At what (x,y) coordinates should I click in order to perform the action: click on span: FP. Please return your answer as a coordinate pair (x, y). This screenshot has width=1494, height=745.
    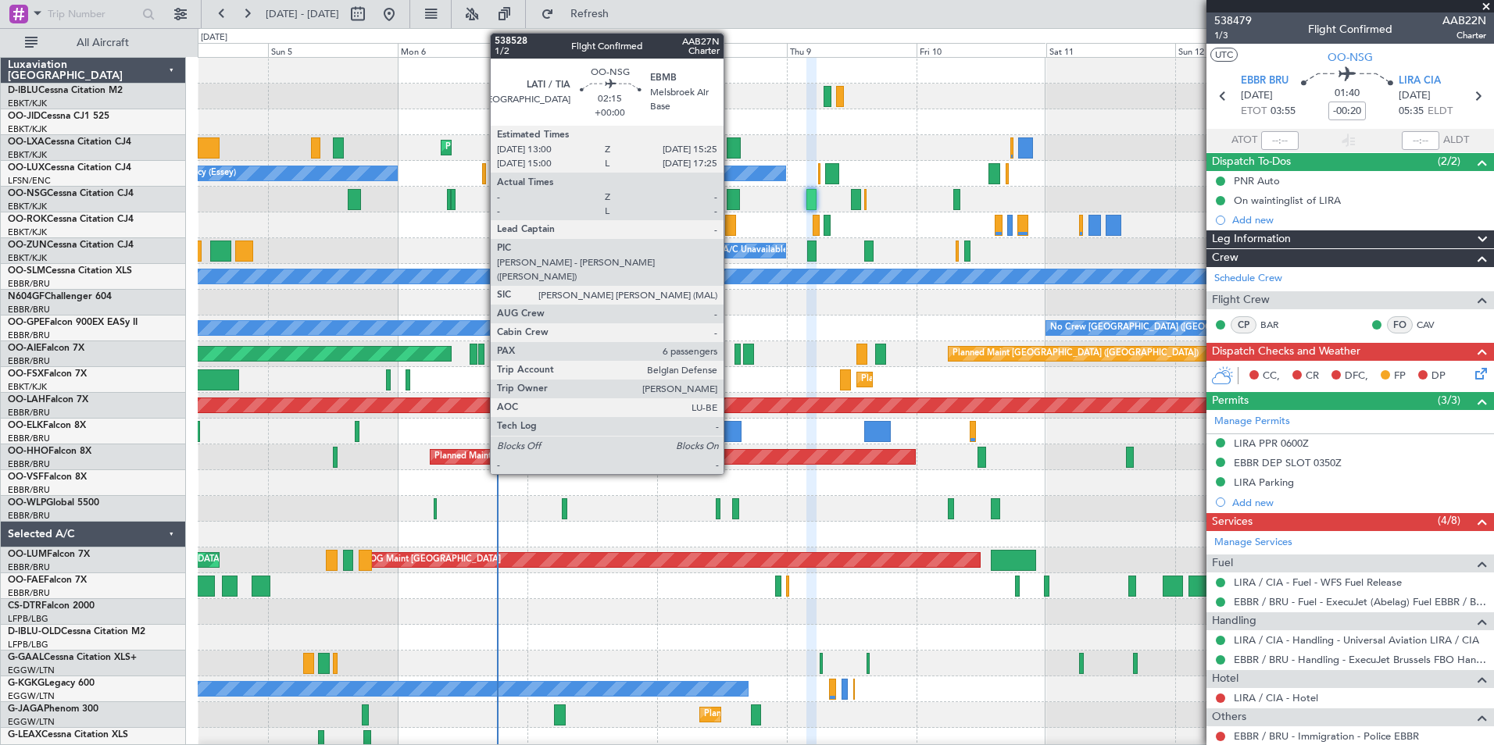
    Looking at the image, I should click on (1400, 377).